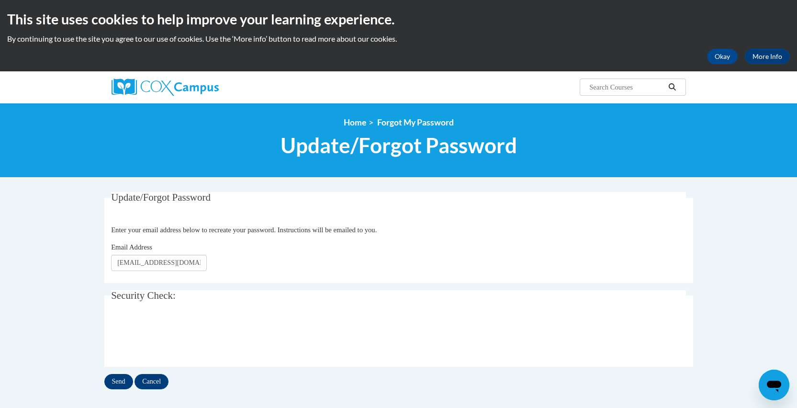 Image resolution: width=797 pixels, height=408 pixels. I want to click on button: Search, so click(672, 87).